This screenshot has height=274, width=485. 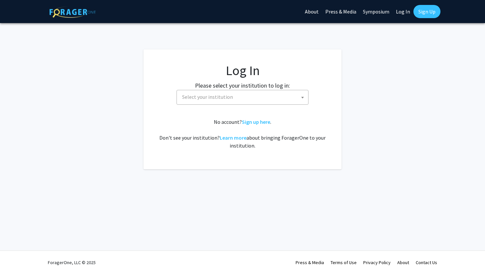 What do you see at coordinates (377, 263) in the screenshot?
I see `a: Privacy Policy` at bounding box center [377, 263].